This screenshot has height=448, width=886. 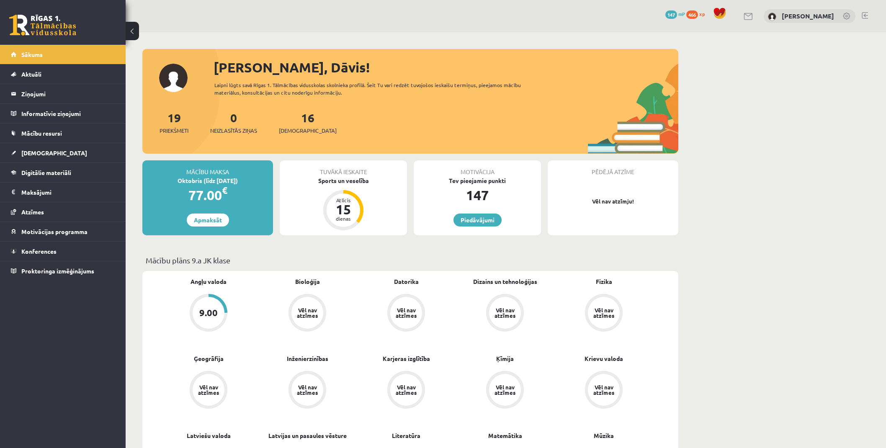 What do you see at coordinates (63, 271) in the screenshot?
I see `a: Proktoringa izmēģinājums` at bounding box center [63, 271].